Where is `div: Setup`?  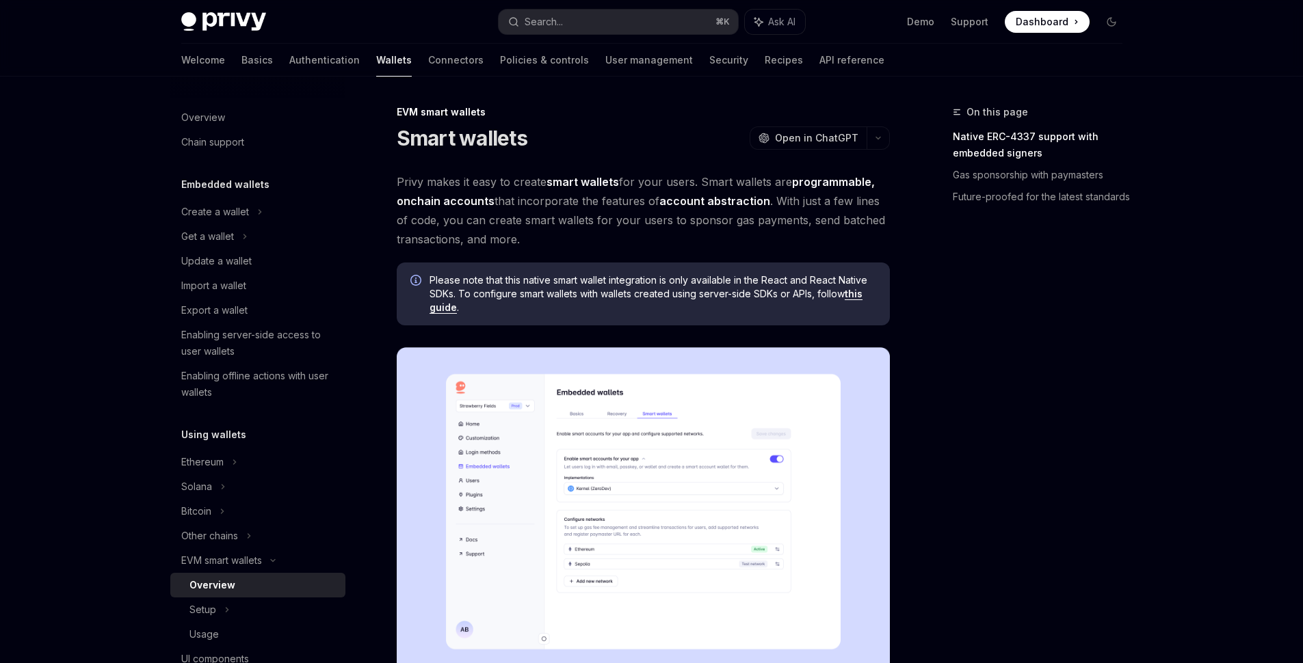
div: Setup is located at coordinates (202, 610).